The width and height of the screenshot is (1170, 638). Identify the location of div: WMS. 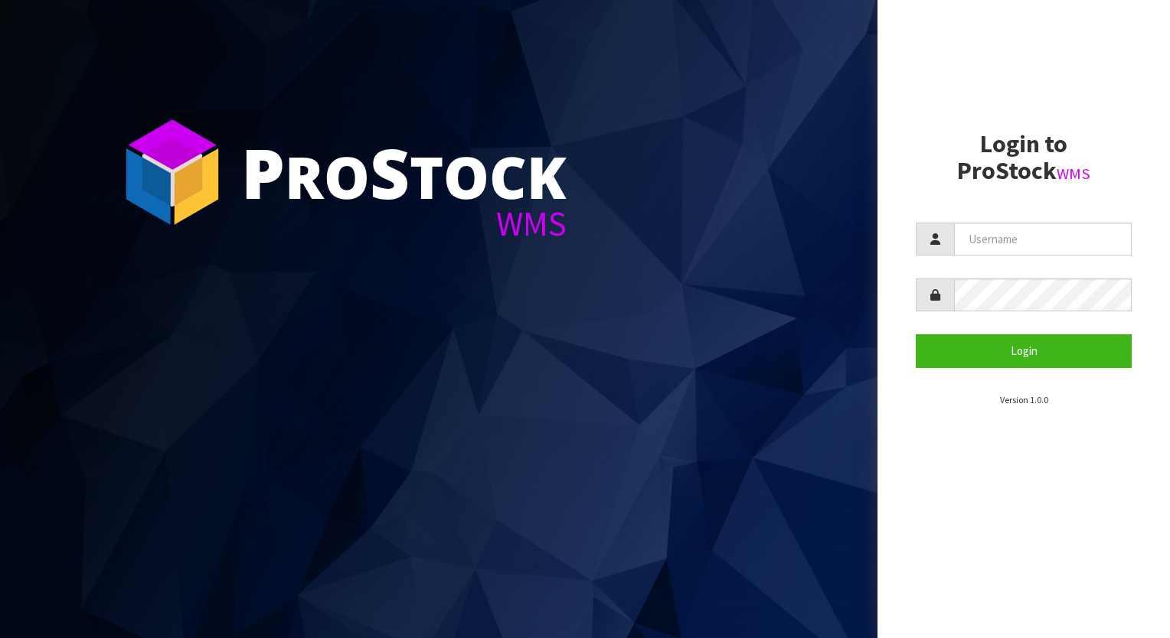
(403, 223).